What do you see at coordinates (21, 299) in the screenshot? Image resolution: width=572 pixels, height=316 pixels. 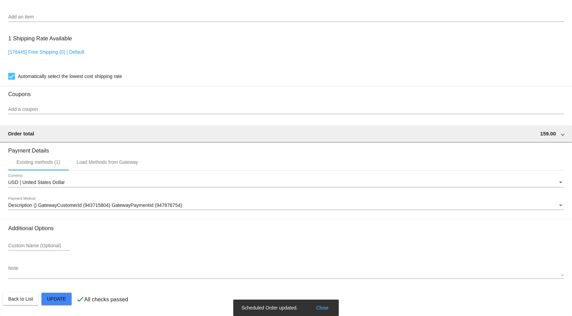 I see `button: Back to List` at bounding box center [21, 299].